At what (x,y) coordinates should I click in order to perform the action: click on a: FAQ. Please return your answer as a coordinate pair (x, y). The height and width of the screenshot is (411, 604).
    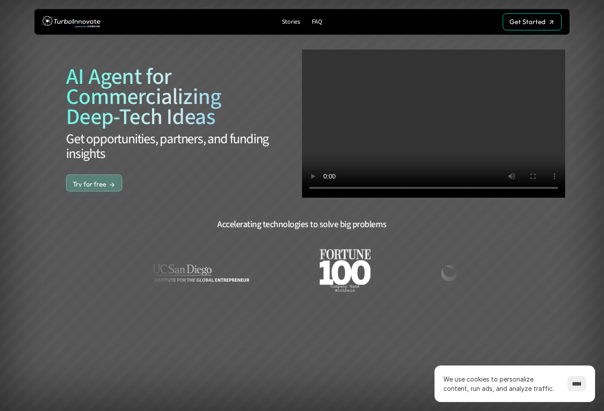
    Looking at the image, I should click on (317, 22).